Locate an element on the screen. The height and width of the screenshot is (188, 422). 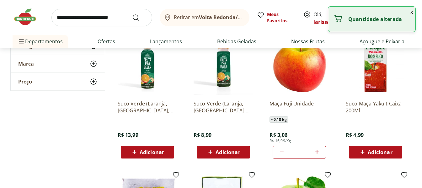
a: Bebidas Geladas is located at coordinates (237, 41).